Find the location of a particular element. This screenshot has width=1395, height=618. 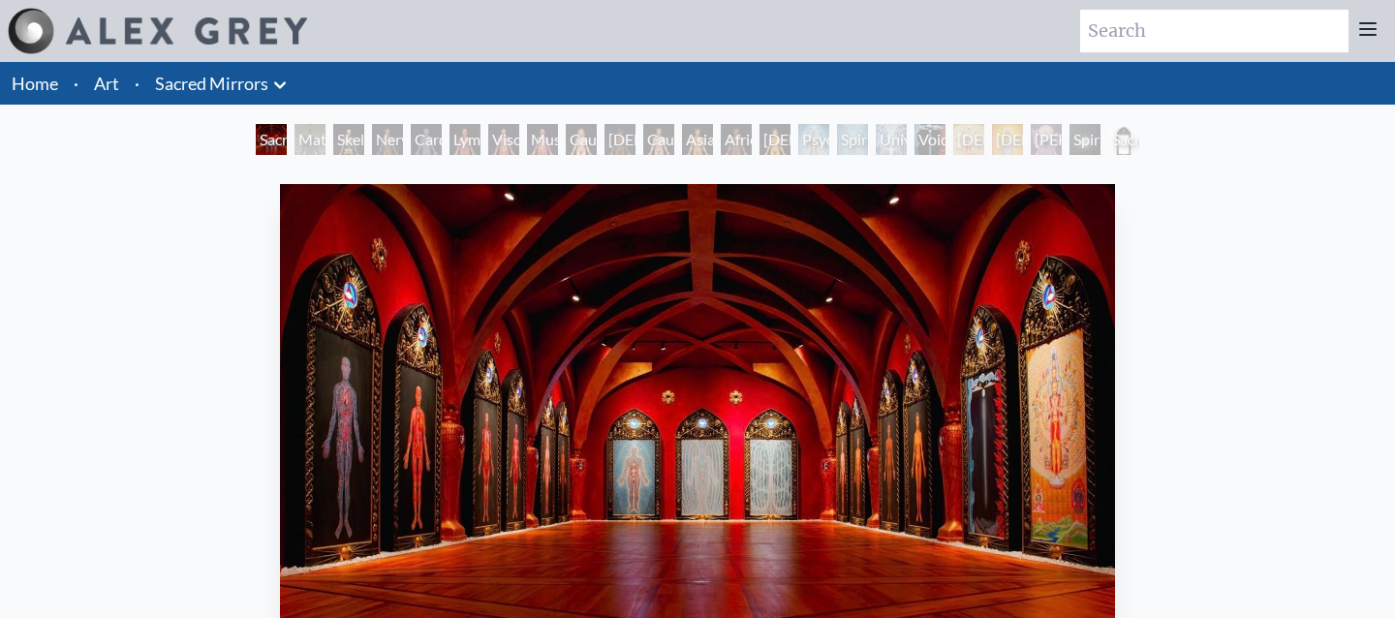

div: Psychic Energy System is located at coordinates (814, 140).